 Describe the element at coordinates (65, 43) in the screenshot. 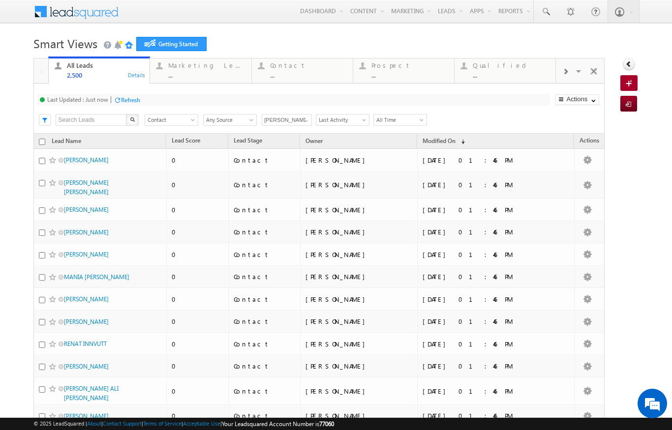

I see `span: Smart Views` at that location.